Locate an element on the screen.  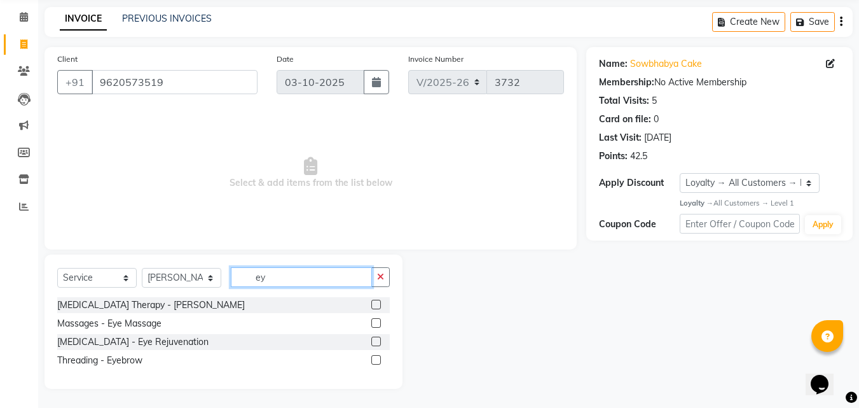
a: INVOICE is located at coordinates (83, 19).